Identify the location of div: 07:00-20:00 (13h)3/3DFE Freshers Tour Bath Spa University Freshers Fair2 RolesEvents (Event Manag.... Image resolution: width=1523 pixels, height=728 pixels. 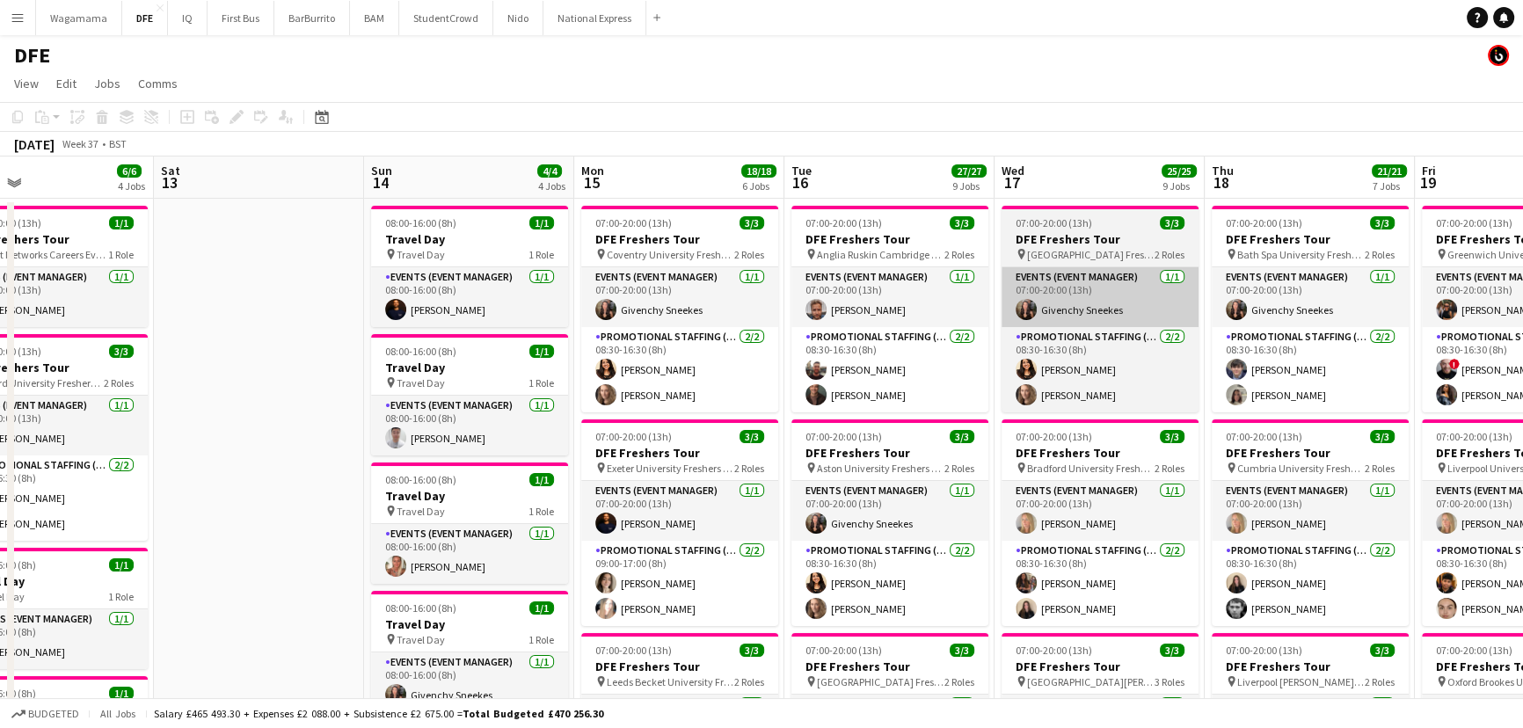
(1310, 309).